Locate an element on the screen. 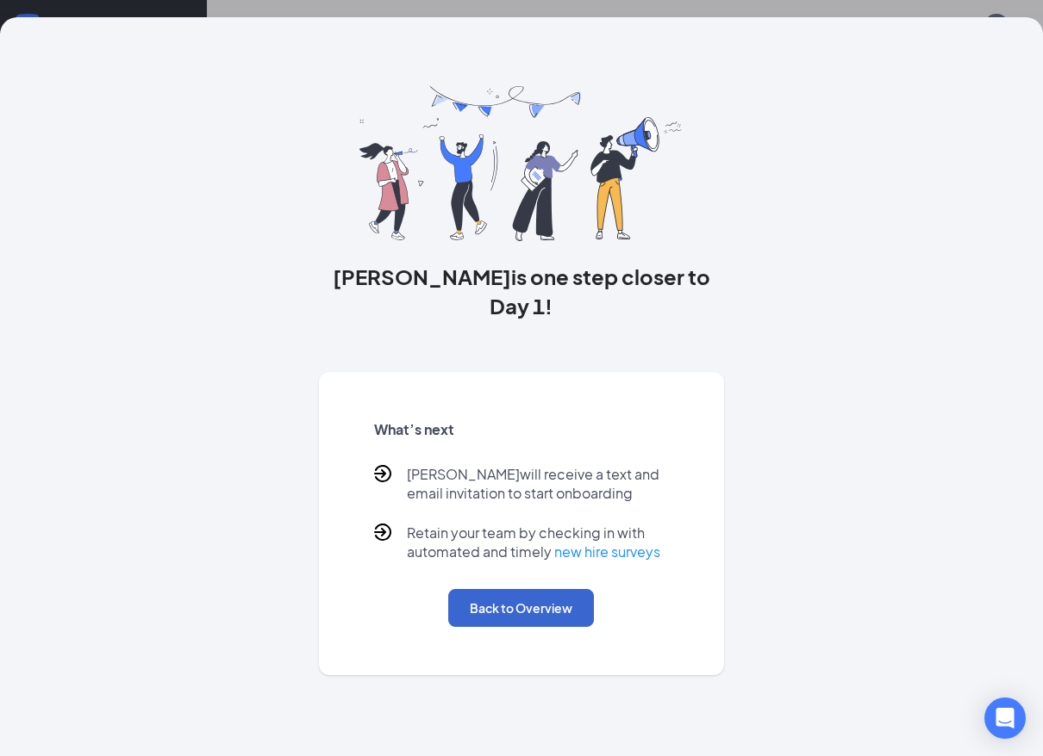 This screenshot has width=1043, height=756. button: Back to Overview is located at coordinates (520, 608).